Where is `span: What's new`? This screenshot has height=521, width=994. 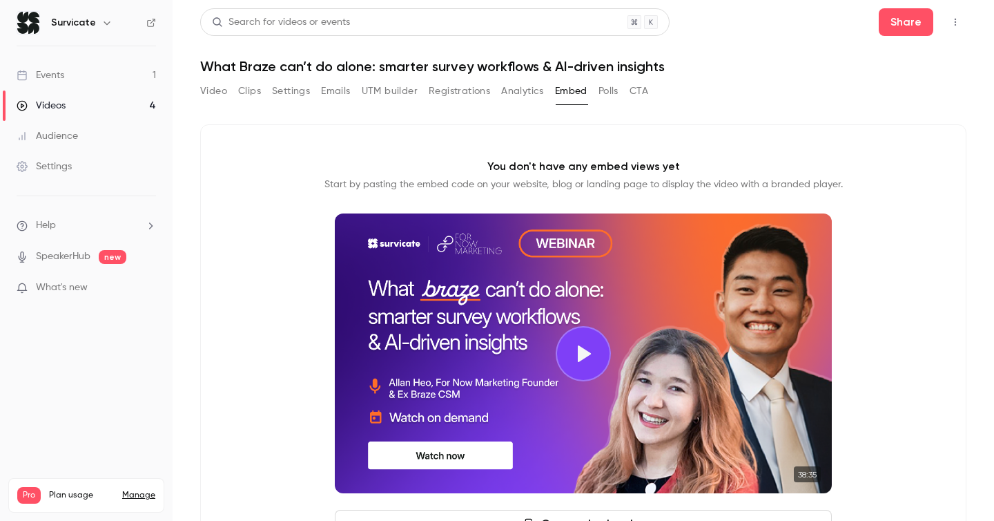
span: What's new is located at coordinates (61, 287).